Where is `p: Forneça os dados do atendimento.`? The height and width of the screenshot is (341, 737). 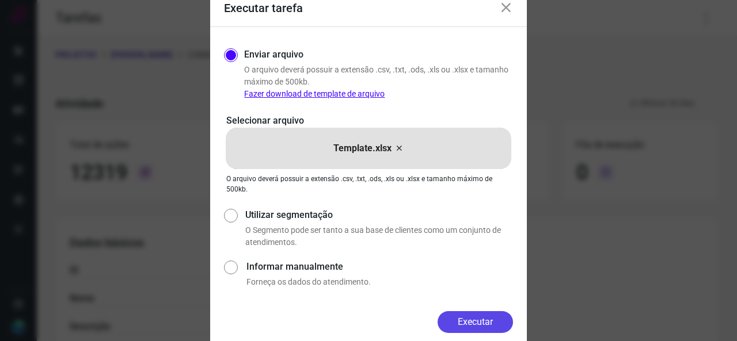
p: Forneça os dados do atendimento. is located at coordinates (379, 282).